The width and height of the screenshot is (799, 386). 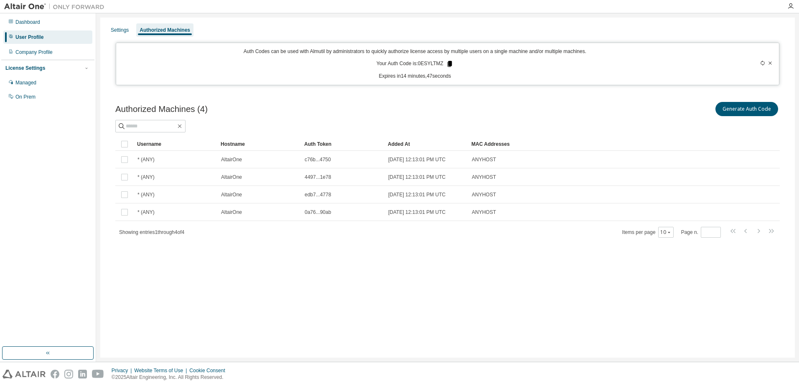 What do you see at coordinates (318, 195) in the screenshot?
I see `span: edb7...4778` at bounding box center [318, 195].